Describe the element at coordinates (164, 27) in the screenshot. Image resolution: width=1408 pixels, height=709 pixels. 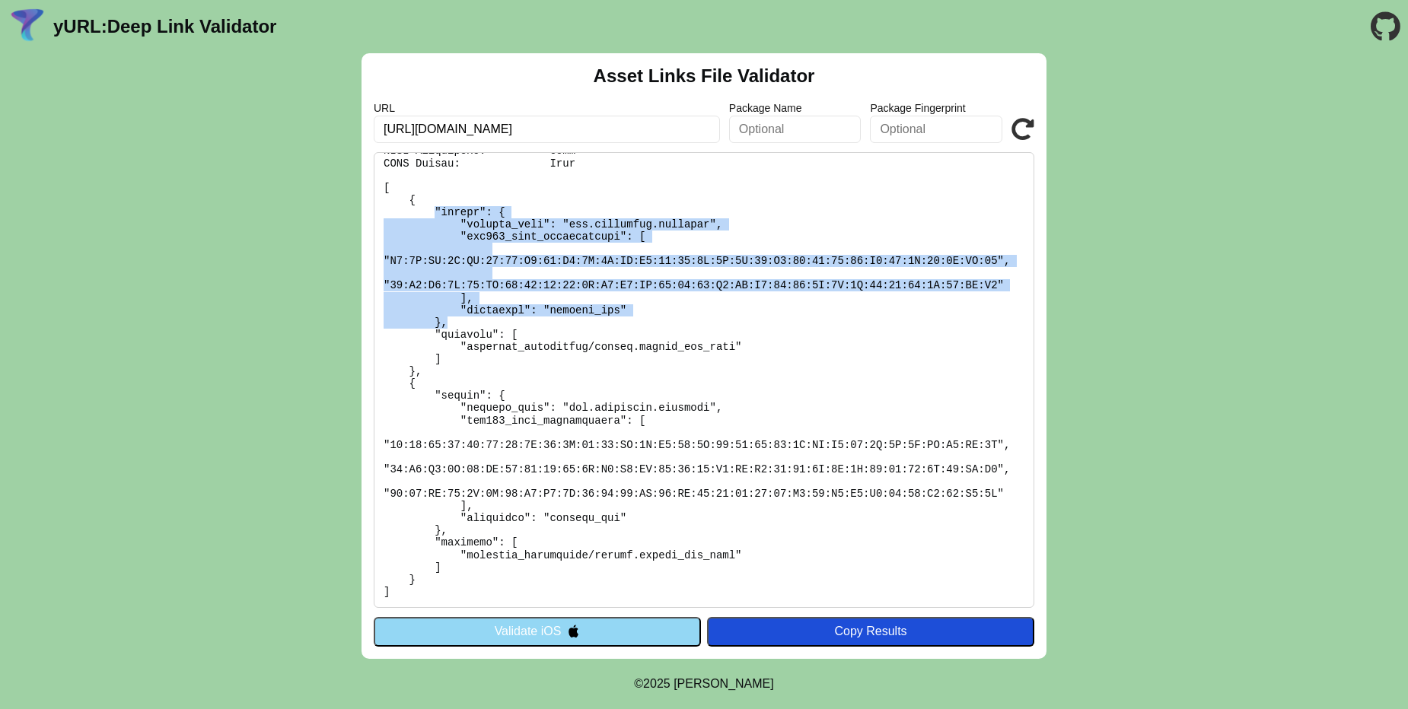
I see `a: yURL:Deep Link Validator` at that location.